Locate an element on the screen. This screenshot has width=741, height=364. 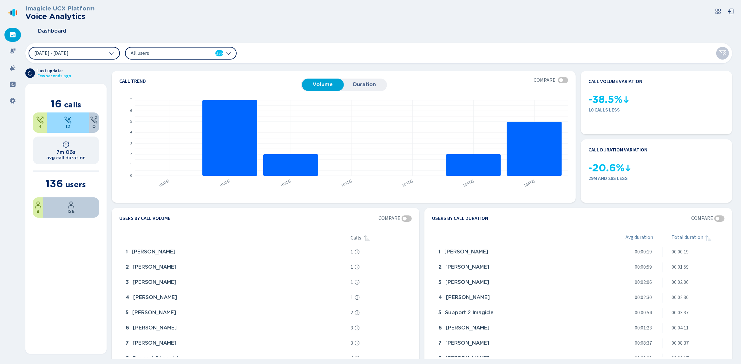
span: 10 calls less is located at coordinates (656, 110).